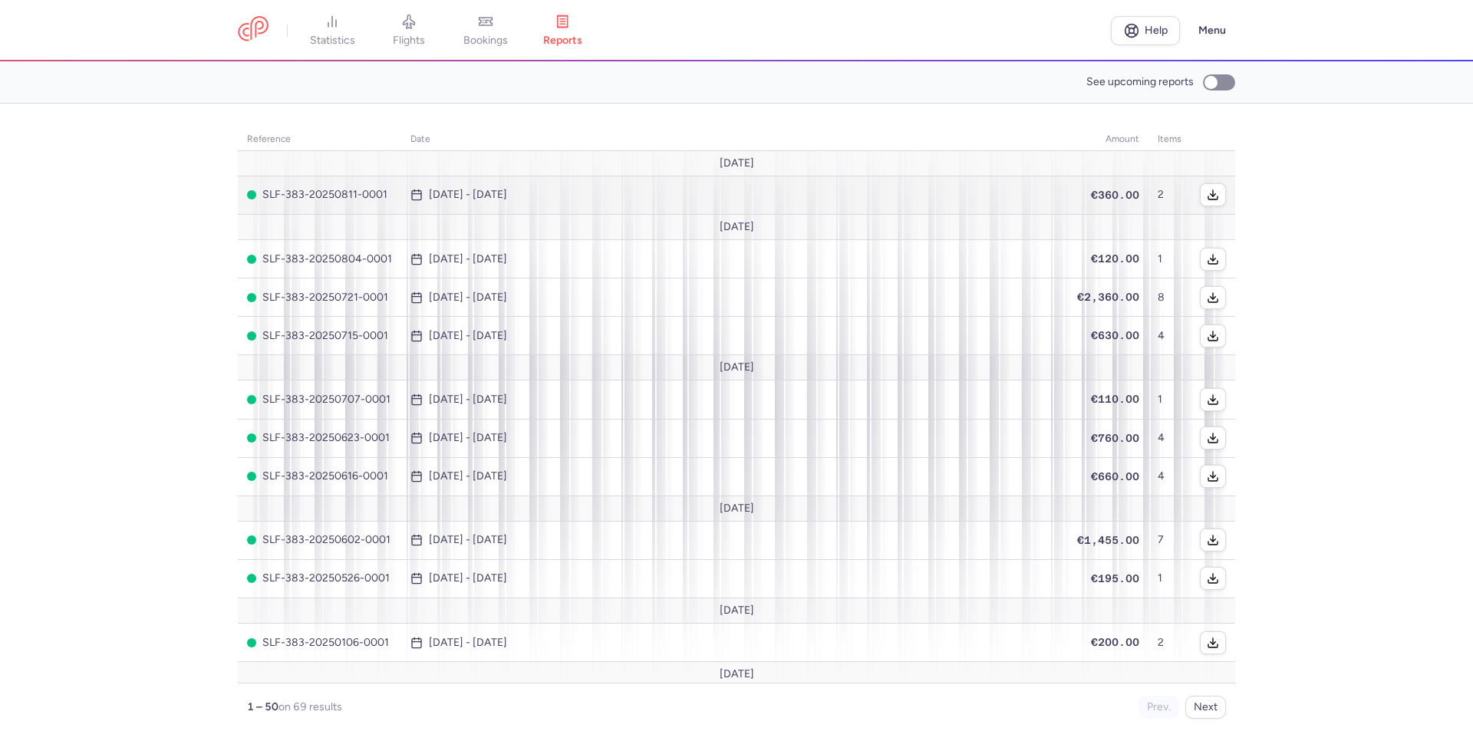 The image size is (1473, 731). Describe the element at coordinates (319, 336) in the screenshot. I see `span: SLF-383-20250715-0001` at that location.